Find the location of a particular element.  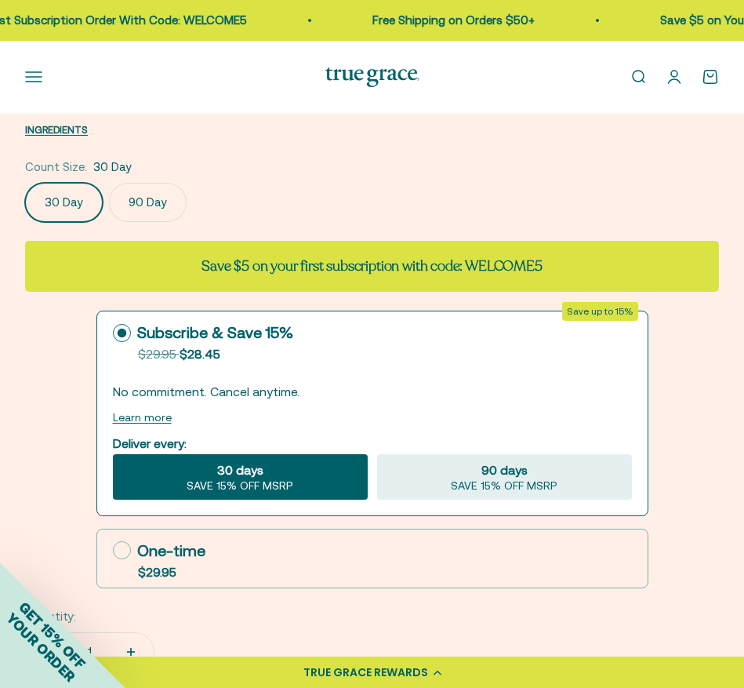

strong: Save $5 on your first subscription with code: WELCOME5 is located at coordinates (372, 266).